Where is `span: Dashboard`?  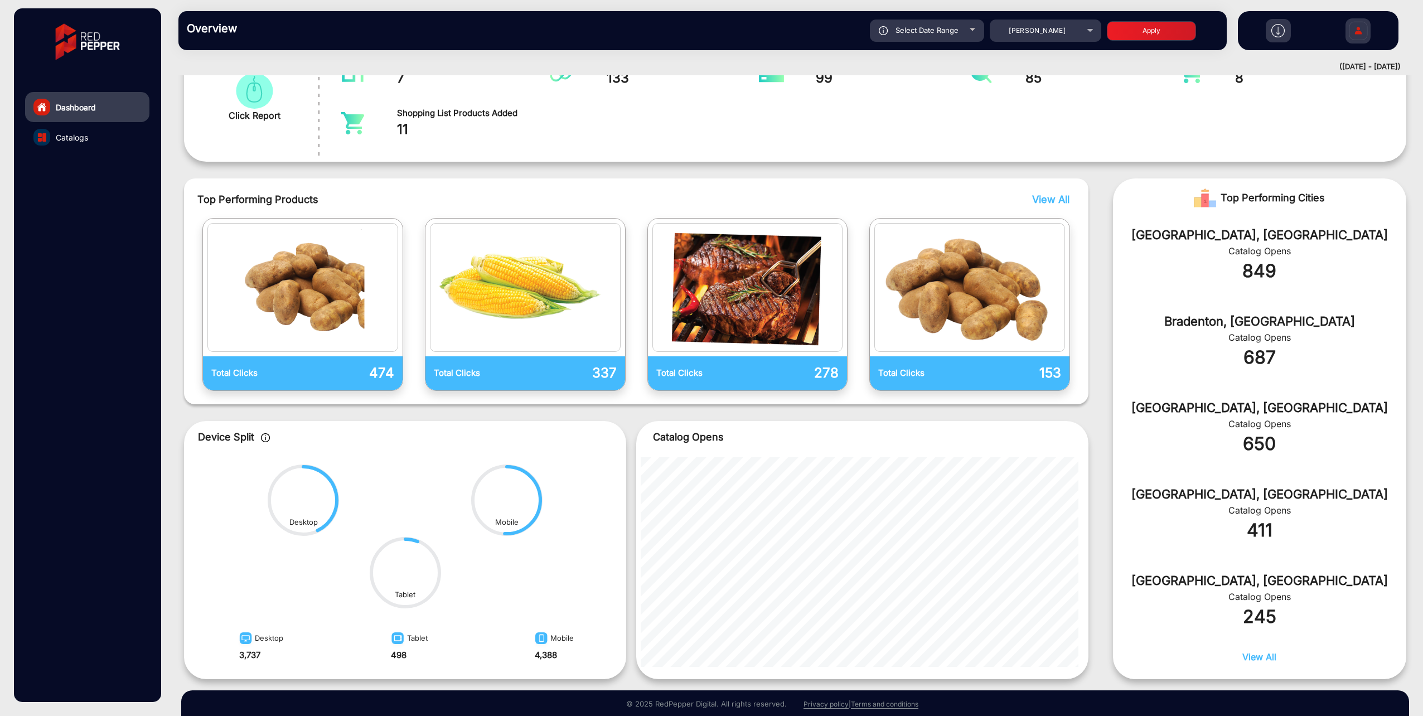 span: Dashboard is located at coordinates (76, 107).